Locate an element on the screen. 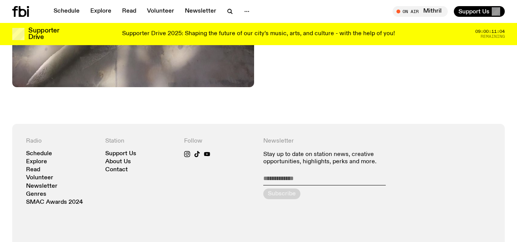  span: 09:00:11:04 is located at coordinates (490, 31).